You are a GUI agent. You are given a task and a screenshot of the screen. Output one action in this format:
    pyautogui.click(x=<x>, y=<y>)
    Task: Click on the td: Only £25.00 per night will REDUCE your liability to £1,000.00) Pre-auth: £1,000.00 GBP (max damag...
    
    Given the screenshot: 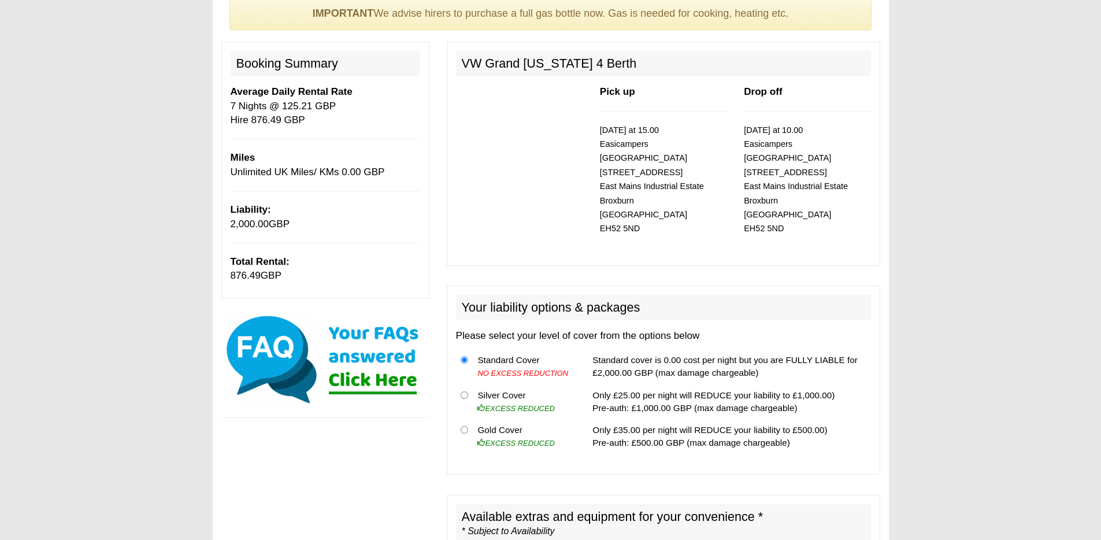 What is the action you would take?
    pyautogui.click(x=729, y=401)
    